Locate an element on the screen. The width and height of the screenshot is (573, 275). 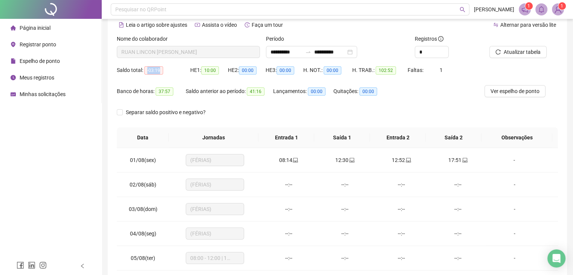
span: bell is located at coordinates (542, 9).